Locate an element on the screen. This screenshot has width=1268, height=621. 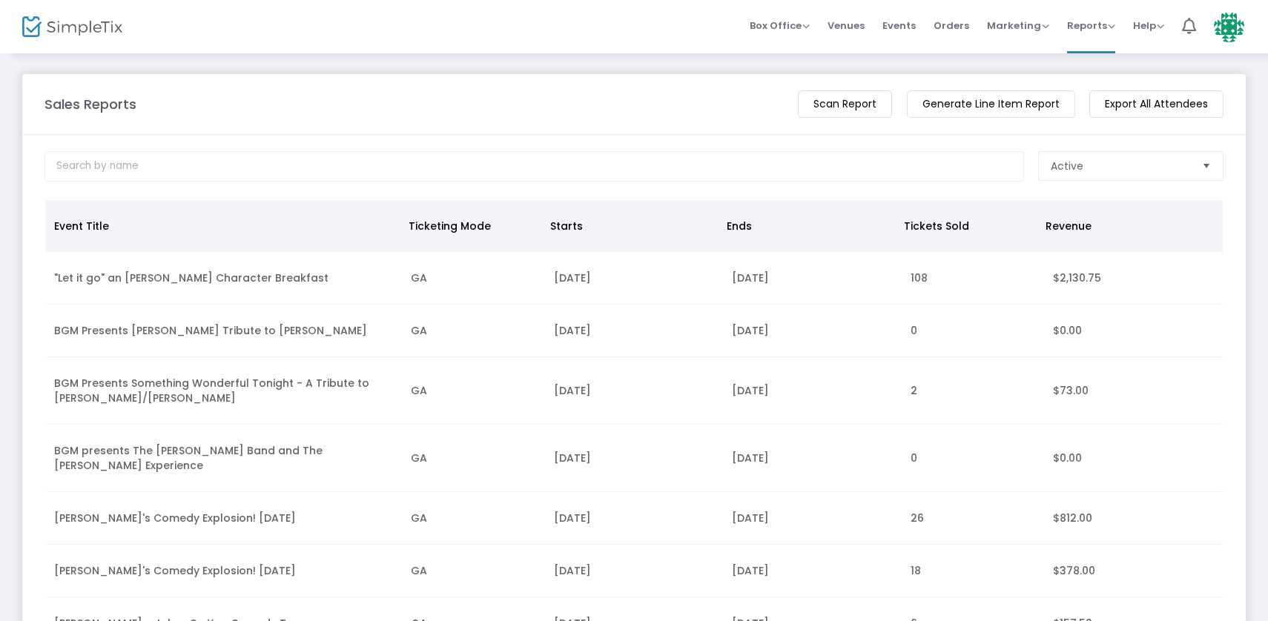
th: Tickets Sold is located at coordinates (965, 226).